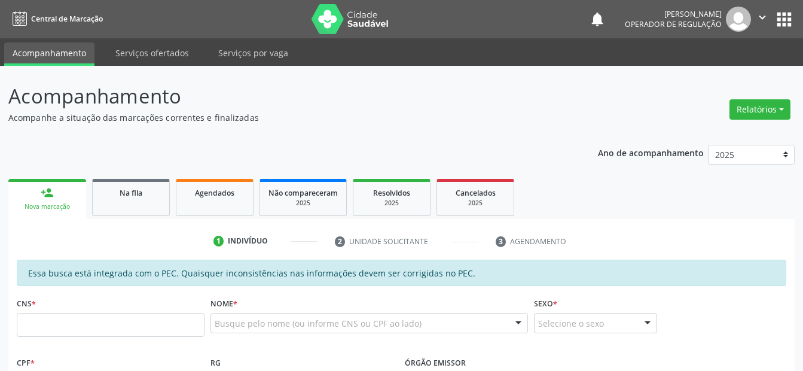  I want to click on div: Essa busca está integrada com o PEC. Quaisquer inconsistências nas informações devem ser corrigid..., so click(401, 273).